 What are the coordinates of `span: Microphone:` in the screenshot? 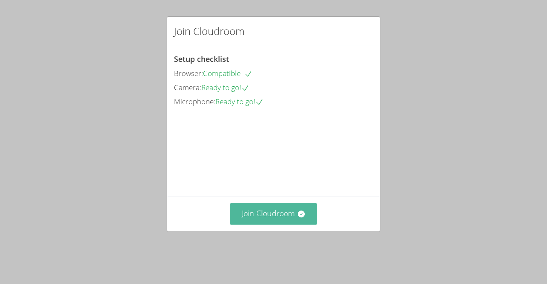 It's located at (194, 101).